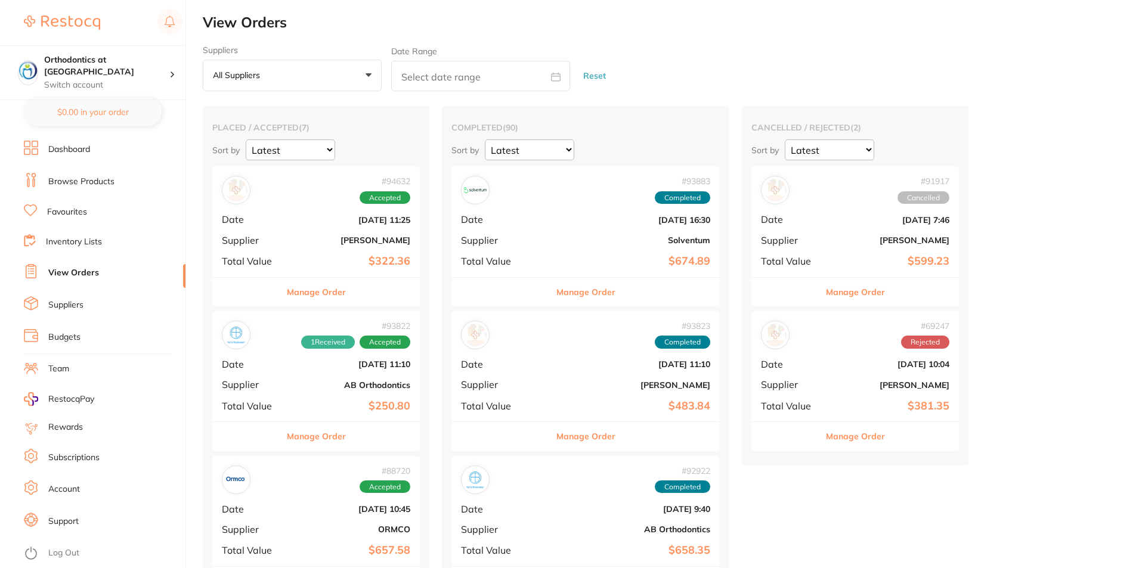 The image size is (1142, 568). I want to click on a: Budgets, so click(64, 337).